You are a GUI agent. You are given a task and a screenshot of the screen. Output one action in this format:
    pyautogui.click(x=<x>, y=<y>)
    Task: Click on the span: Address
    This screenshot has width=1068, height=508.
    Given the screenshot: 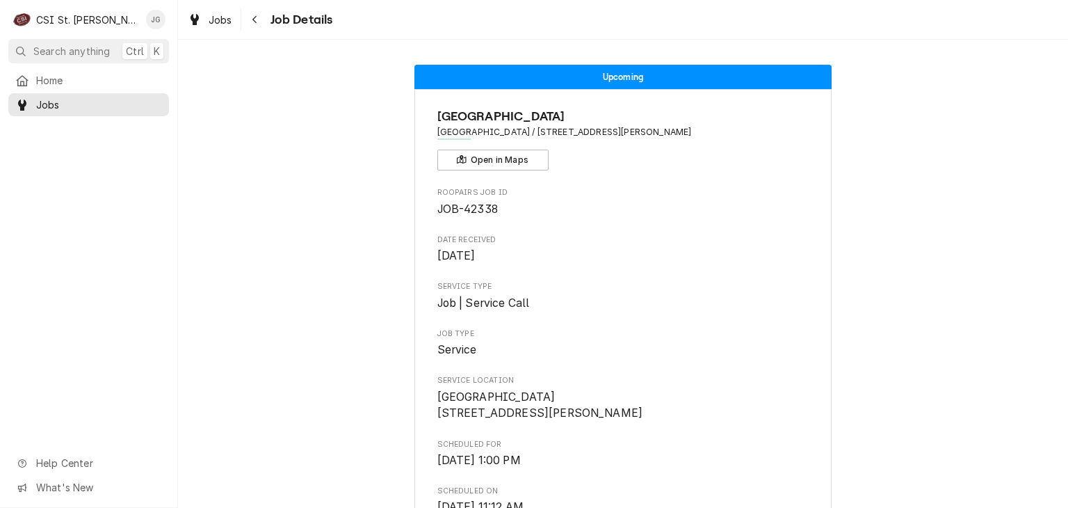 What is the action you would take?
    pyautogui.click(x=623, y=132)
    